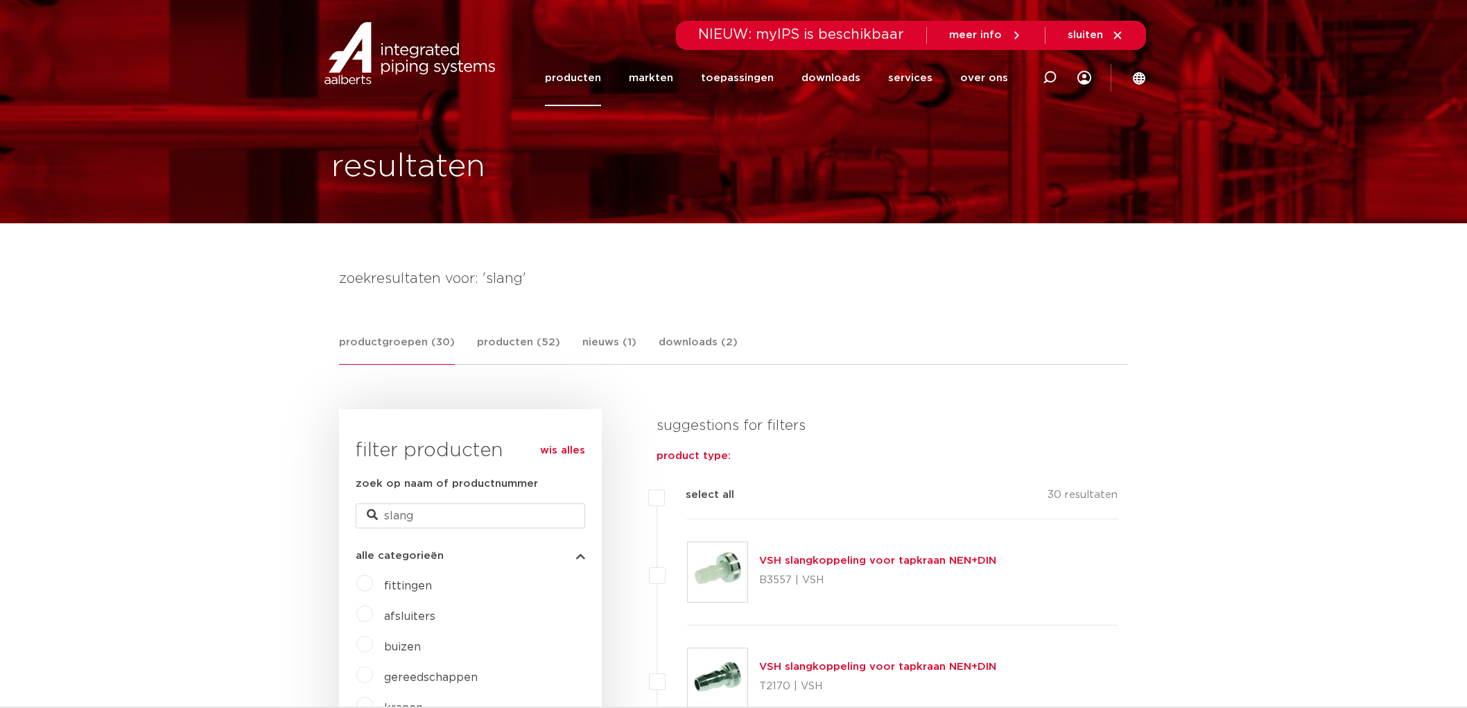  I want to click on a: product type:, so click(887, 456).